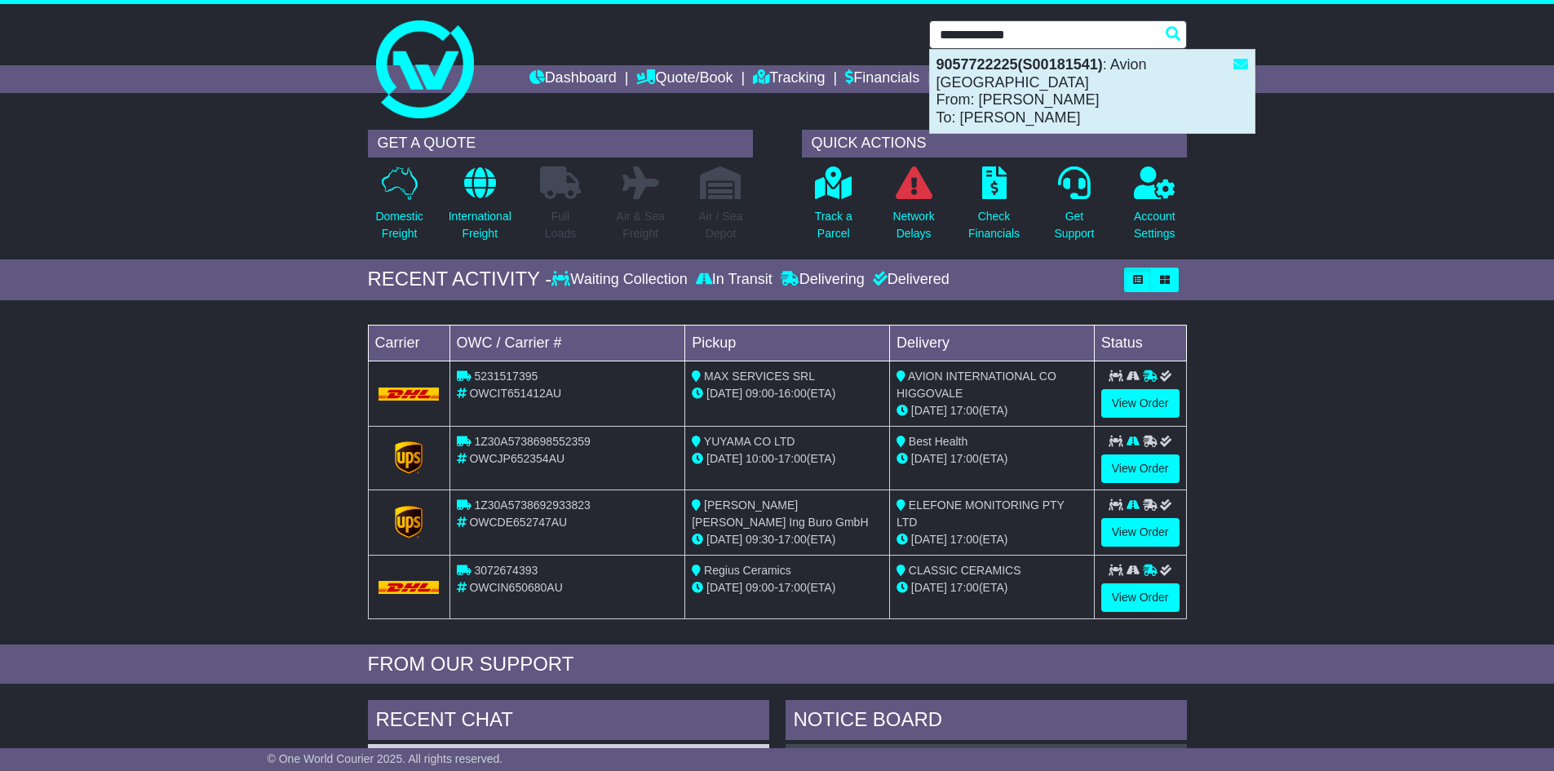 The image size is (1554, 771). What do you see at coordinates (1154, 225) in the screenshot?
I see `p: Account Settings` at bounding box center [1154, 225].